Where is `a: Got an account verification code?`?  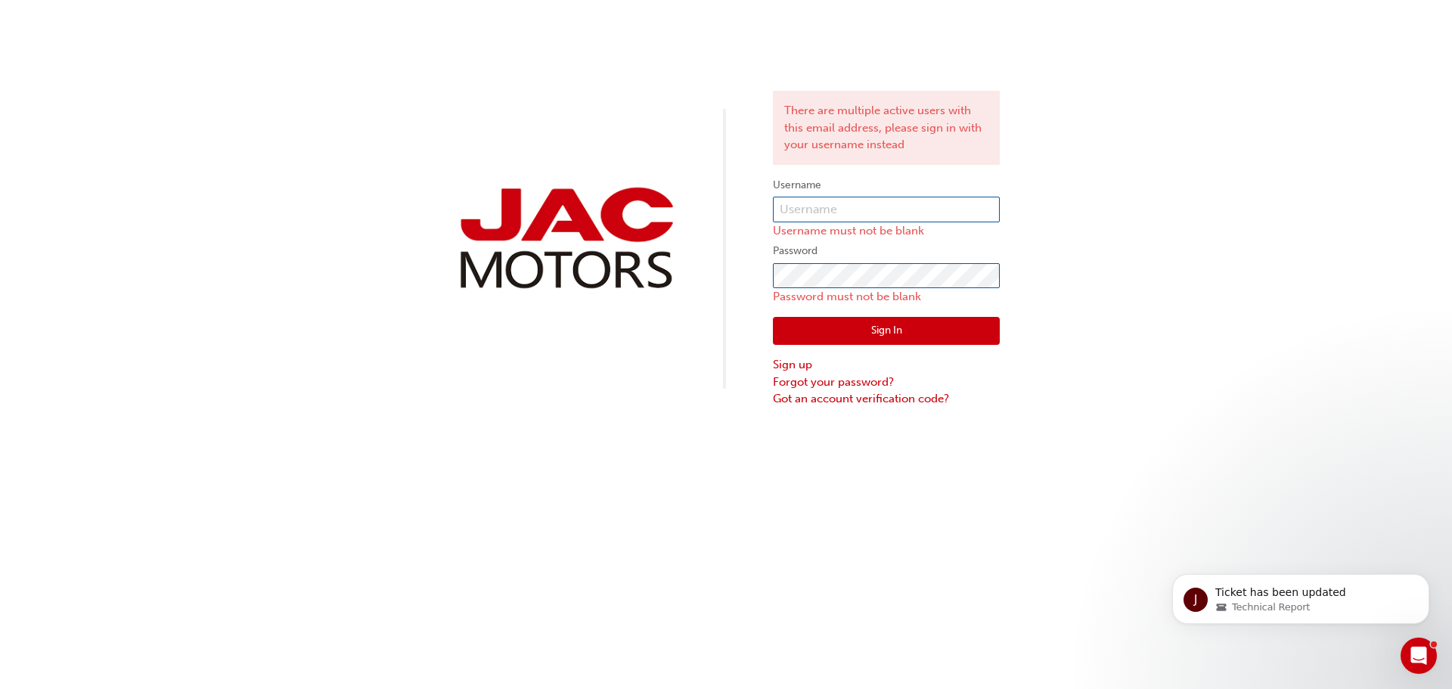
a: Got an account verification code? is located at coordinates (886, 398).